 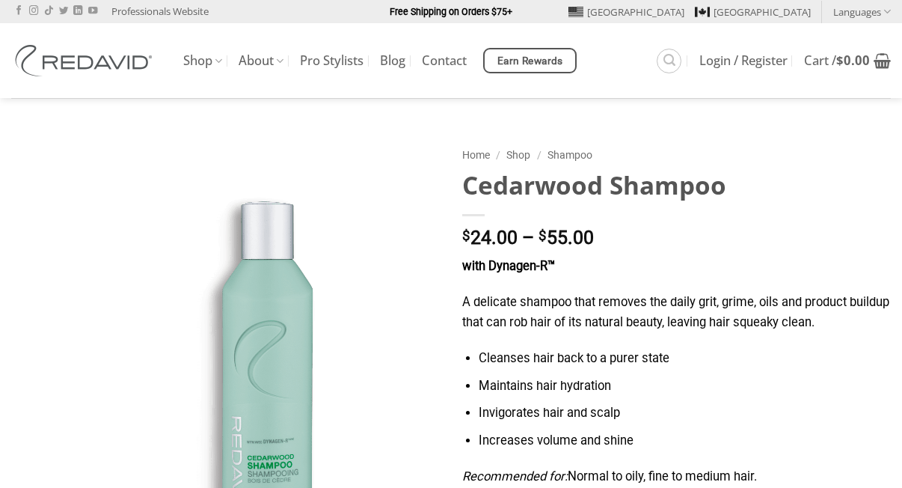 What do you see at coordinates (530, 61) in the screenshot?
I see `span: Earn Rewards` at bounding box center [530, 61].